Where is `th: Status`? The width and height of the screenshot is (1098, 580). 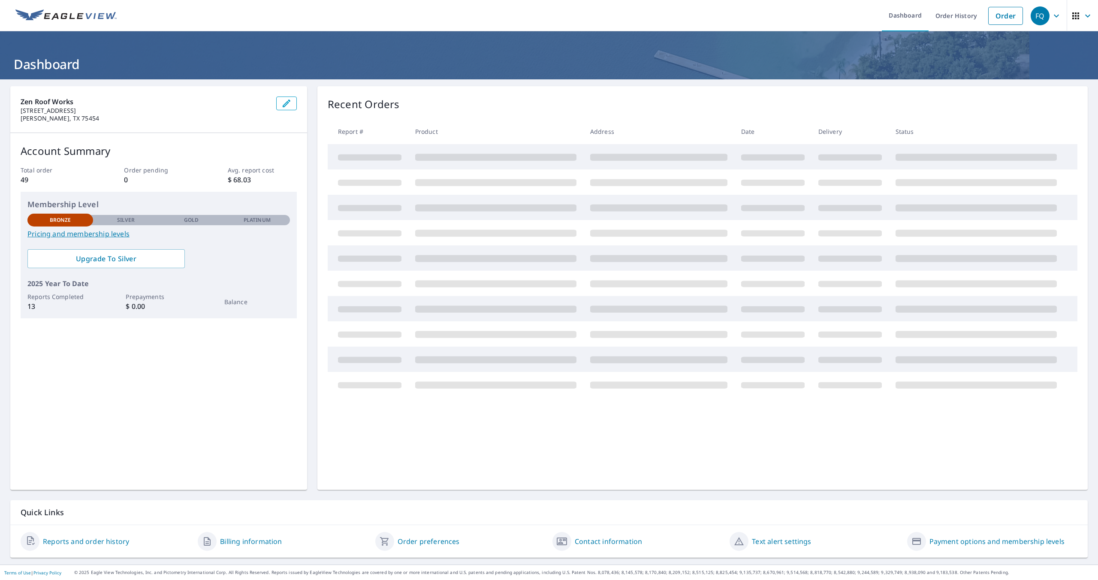
th: Status is located at coordinates (976, 131).